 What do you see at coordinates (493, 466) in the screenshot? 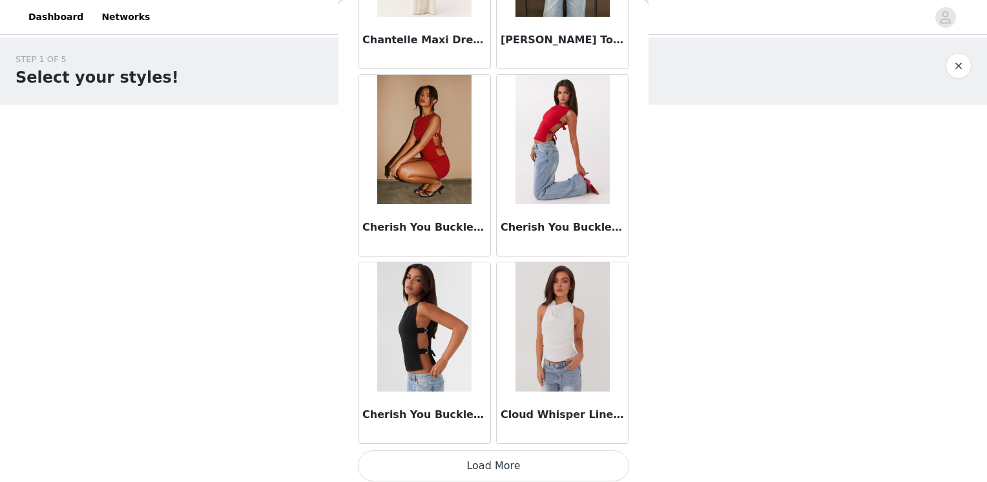
I see `button: Load More` at bounding box center [493, 466].